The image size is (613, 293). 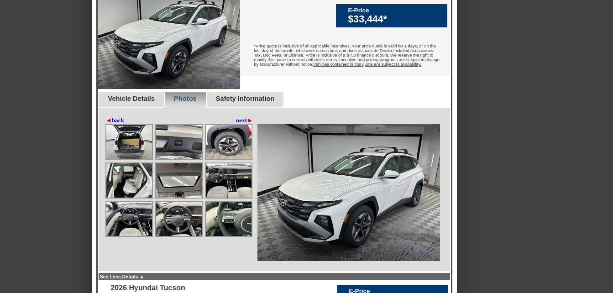 I want to click on a: ◄back, so click(x=114, y=120).